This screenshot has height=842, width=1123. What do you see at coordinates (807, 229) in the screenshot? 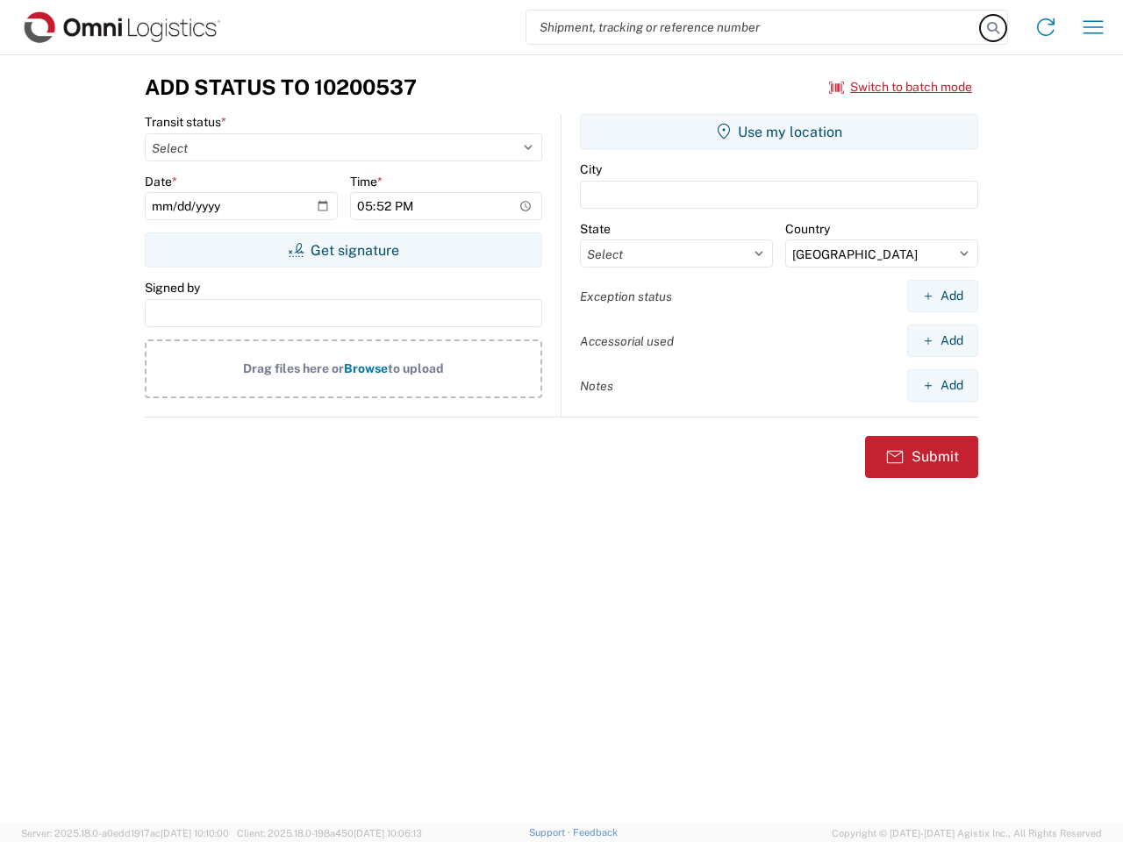
I see `label: Country` at bounding box center [807, 229].